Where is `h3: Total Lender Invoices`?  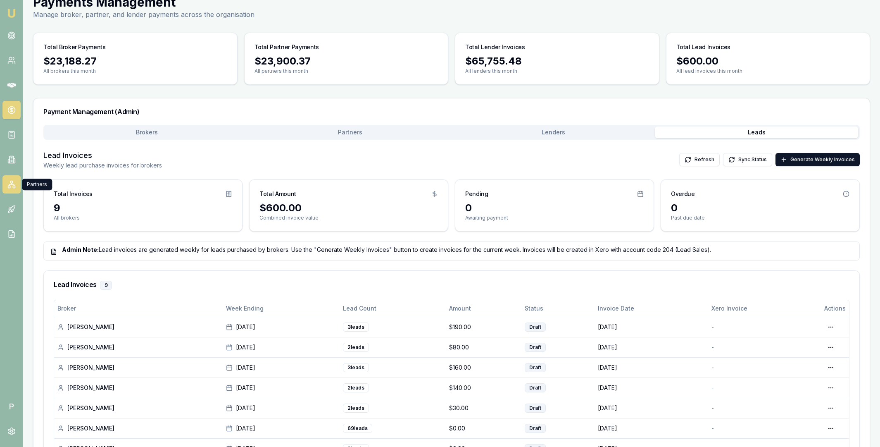 h3: Total Lender Invoices is located at coordinates (495, 47).